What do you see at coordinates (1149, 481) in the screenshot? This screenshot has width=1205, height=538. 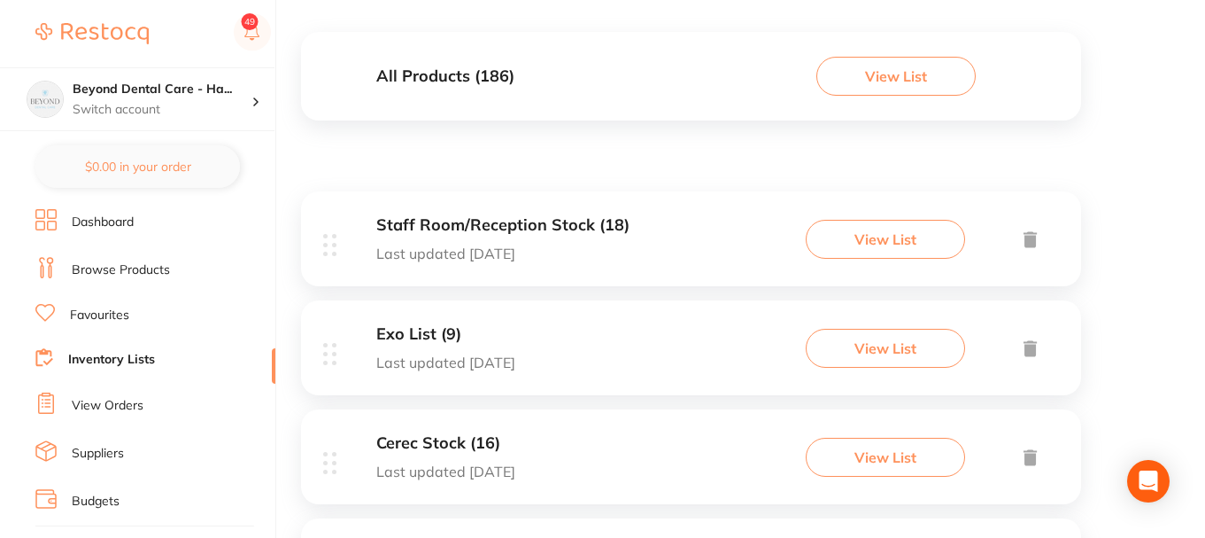 I see `div: Open Intercom Messenger` at bounding box center [1149, 481].